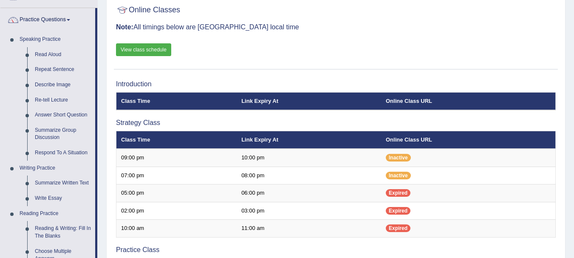  Describe the element at coordinates (63, 183) in the screenshot. I see `a: Summarize Written Text` at that location.